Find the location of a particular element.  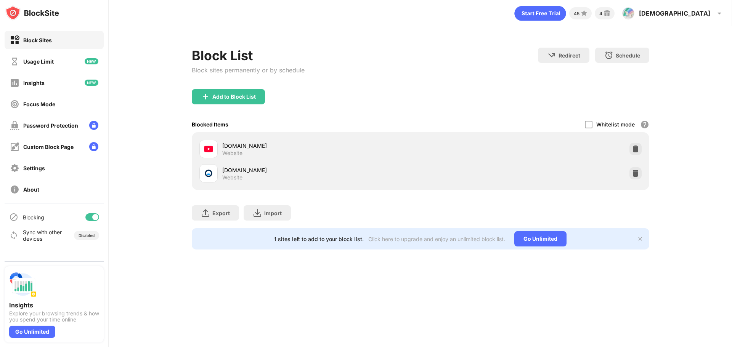

img: insights-off.svg is located at coordinates (14, 83).